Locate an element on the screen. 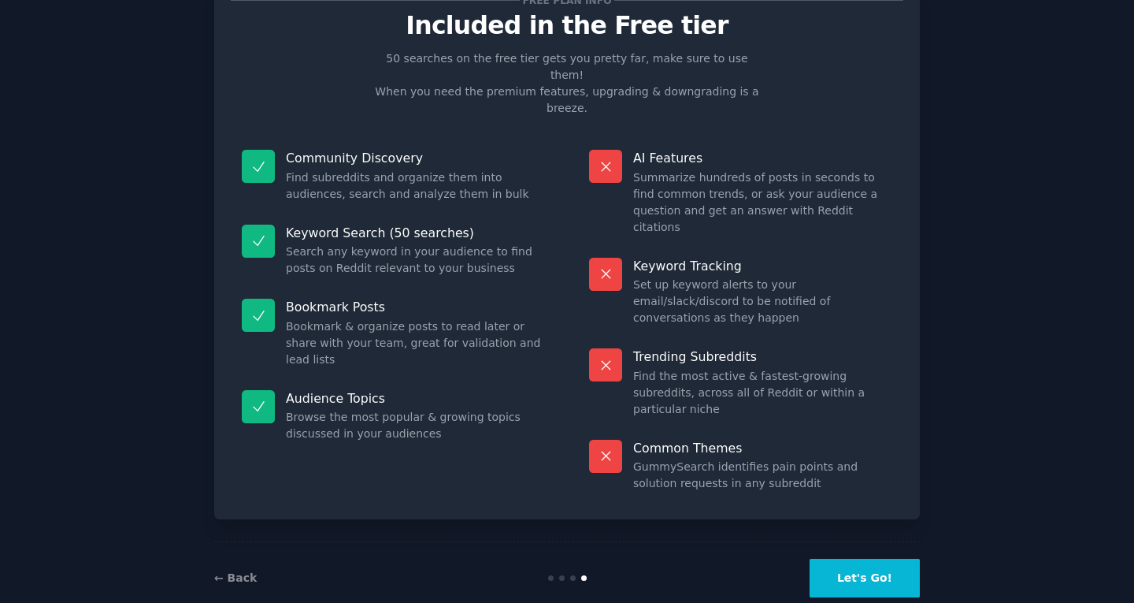 Image resolution: width=1134 pixels, height=603 pixels. dd: Find the most active & fastest-growing subreddits, across all of Reddit or within a particular niche is located at coordinates (762, 392).